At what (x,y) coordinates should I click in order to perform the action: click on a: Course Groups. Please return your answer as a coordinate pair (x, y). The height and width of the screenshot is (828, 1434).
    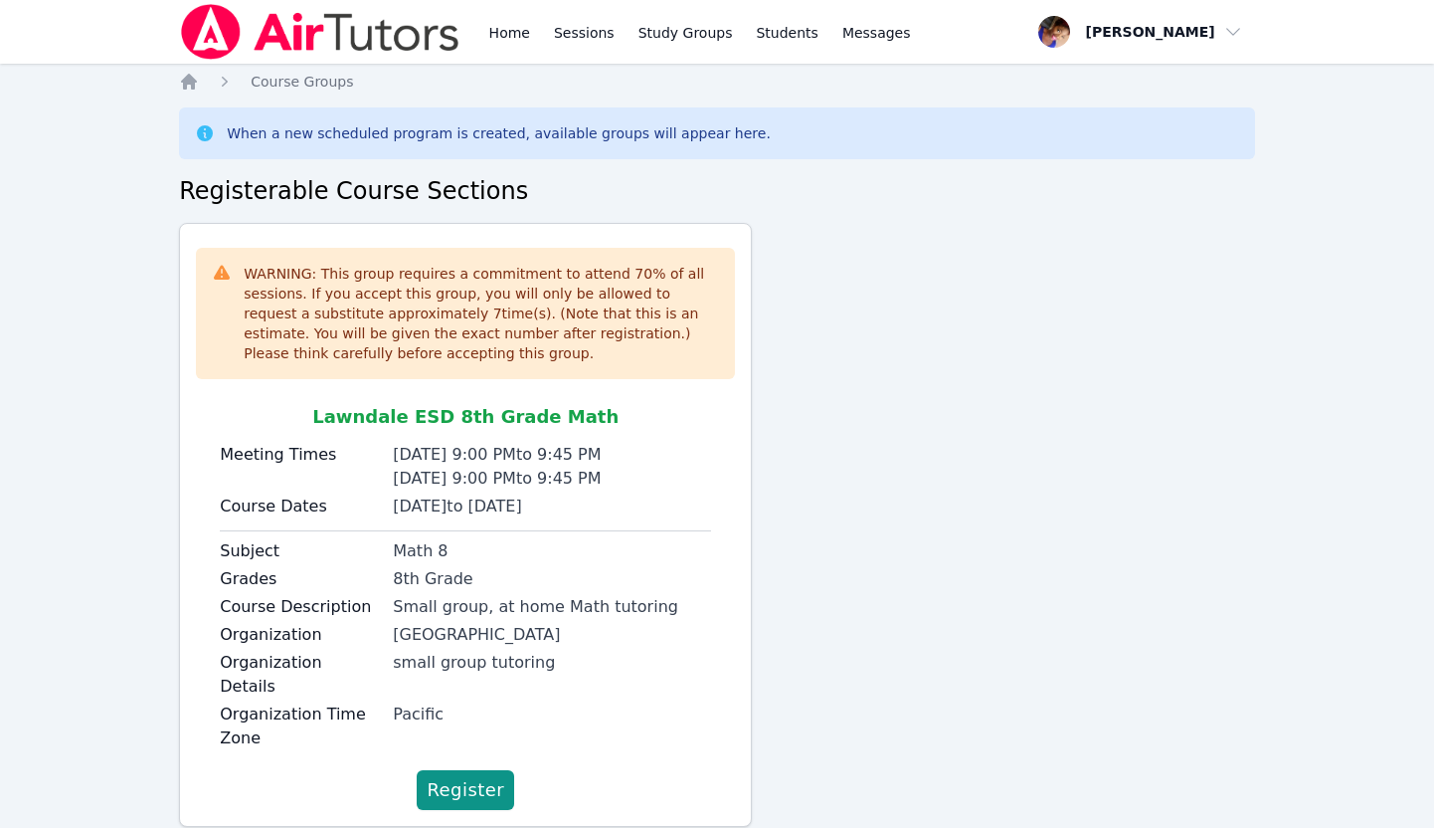
    Looking at the image, I should click on (301, 82).